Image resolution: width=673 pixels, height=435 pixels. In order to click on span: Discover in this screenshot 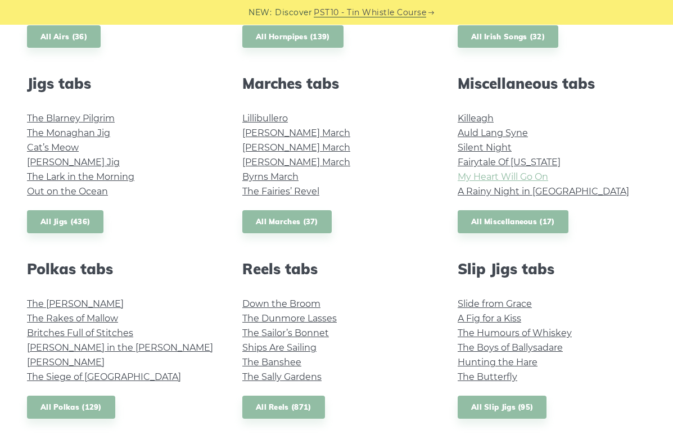, I will do `click(293, 12)`.